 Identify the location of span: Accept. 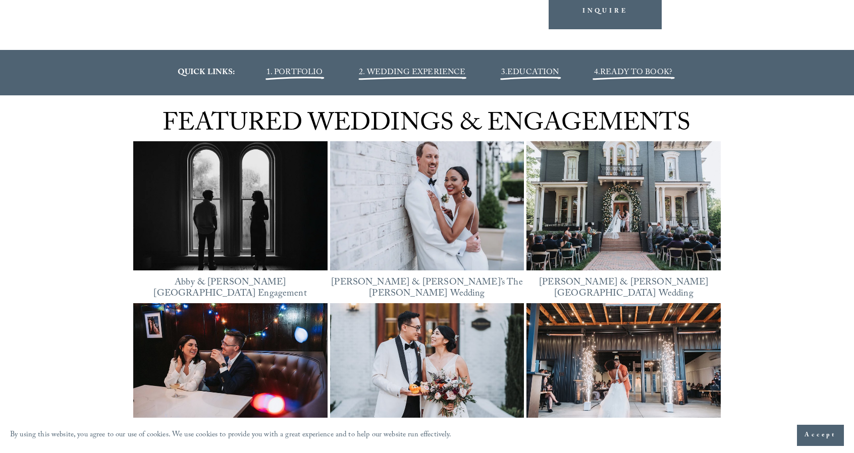
(821, 436).